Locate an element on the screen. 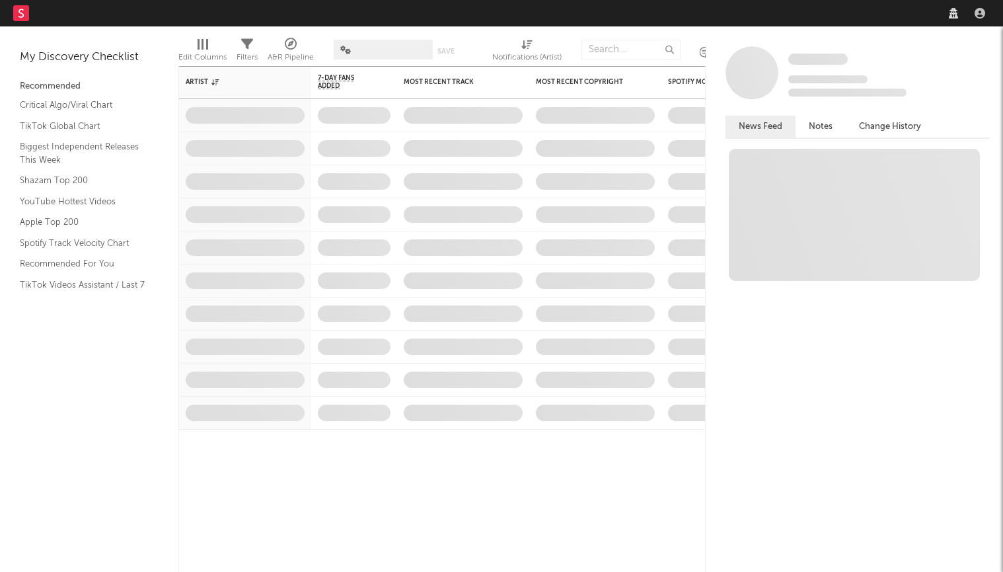 The width and height of the screenshot is (1003, 572). a: YouTube Hottest Videos is located at coordinates (83, 202).